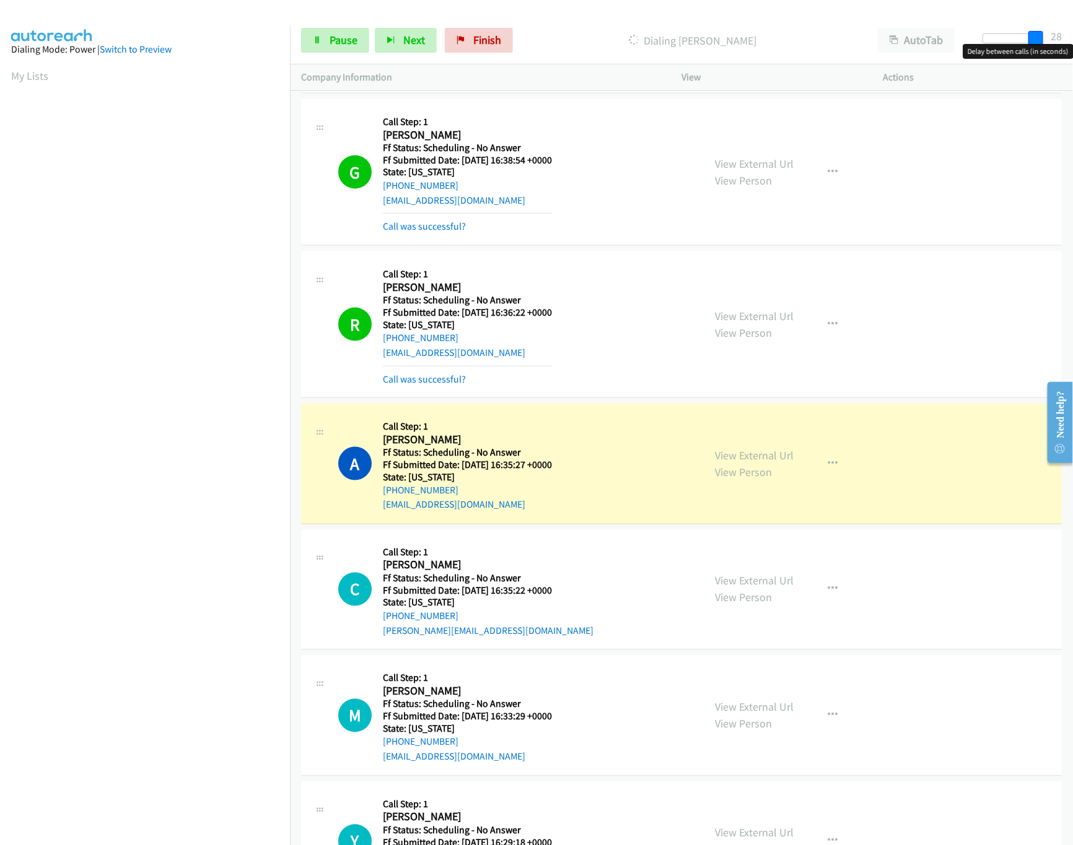 This screenshot has height=845, width=1073. What do you see at coordinates (355, 325) in the screenshot?
I see `h1: R` at bounding box center [355, 325].